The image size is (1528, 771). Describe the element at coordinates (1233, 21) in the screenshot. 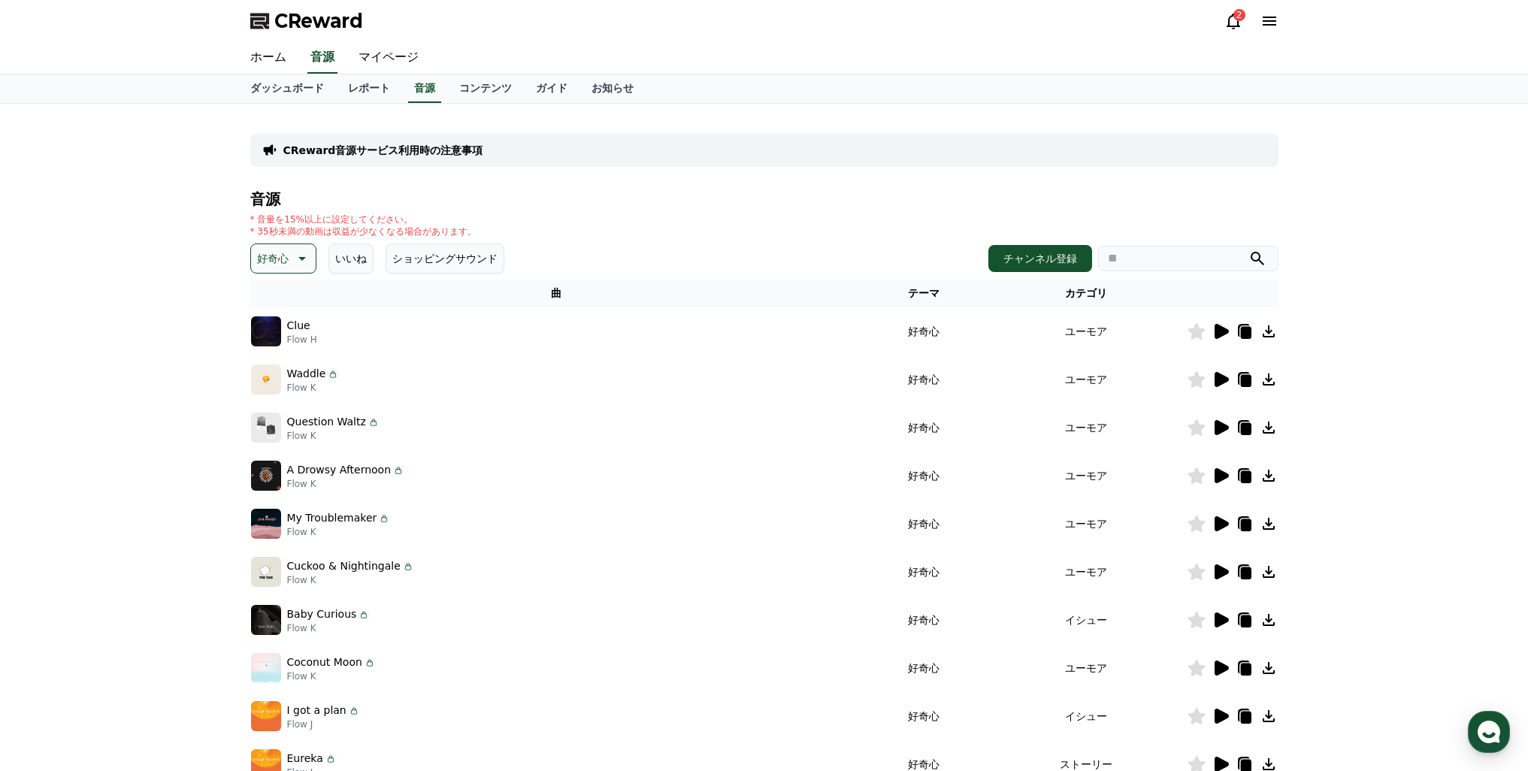

I see `a: 2` at that location.